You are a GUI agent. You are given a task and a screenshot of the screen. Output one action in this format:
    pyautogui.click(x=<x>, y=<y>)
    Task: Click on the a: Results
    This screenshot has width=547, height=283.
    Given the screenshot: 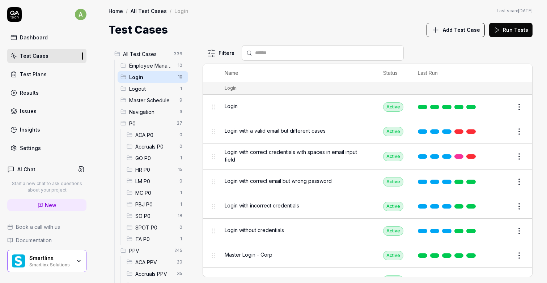 What is the action you would take?
    pyautogui.click(x=47, y=93)
    